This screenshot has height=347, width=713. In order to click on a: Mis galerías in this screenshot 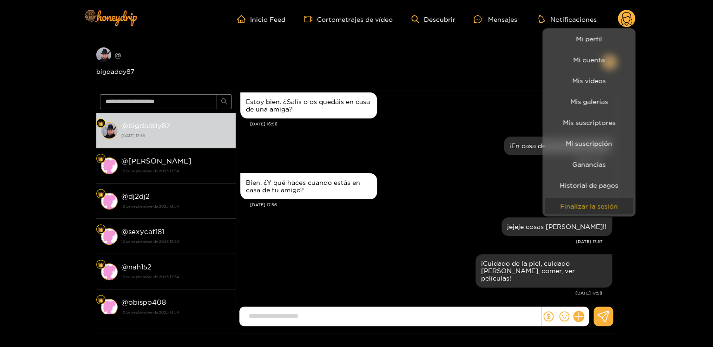, I will do `click(589, 101)`.